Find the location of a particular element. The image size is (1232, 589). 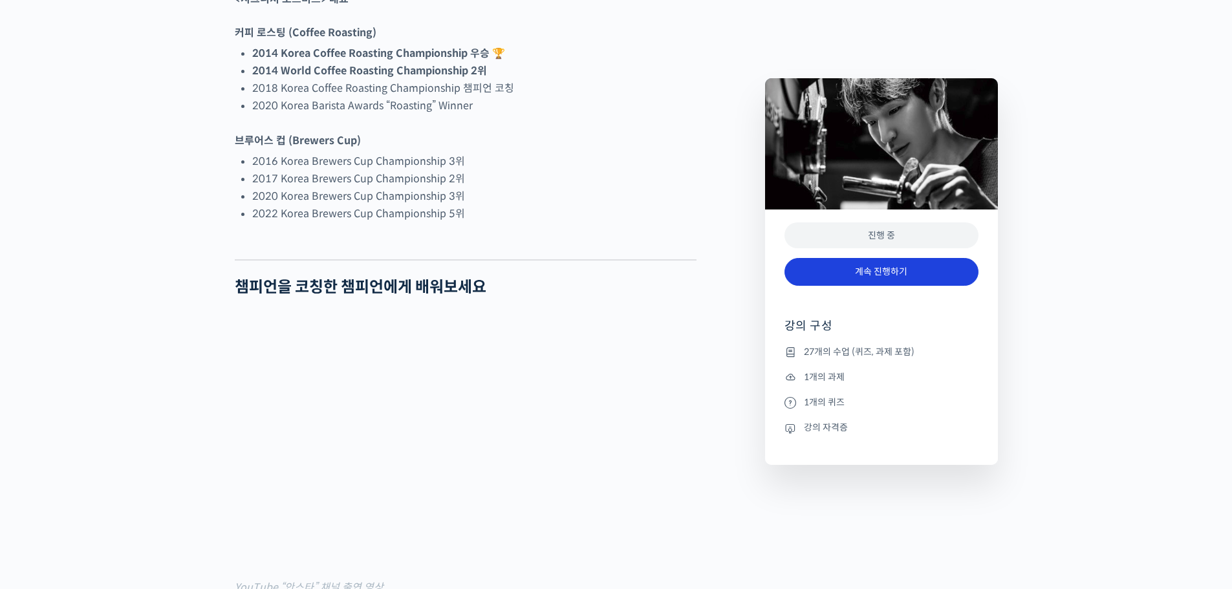

a: 대화 is located at coordinates (126, 426).